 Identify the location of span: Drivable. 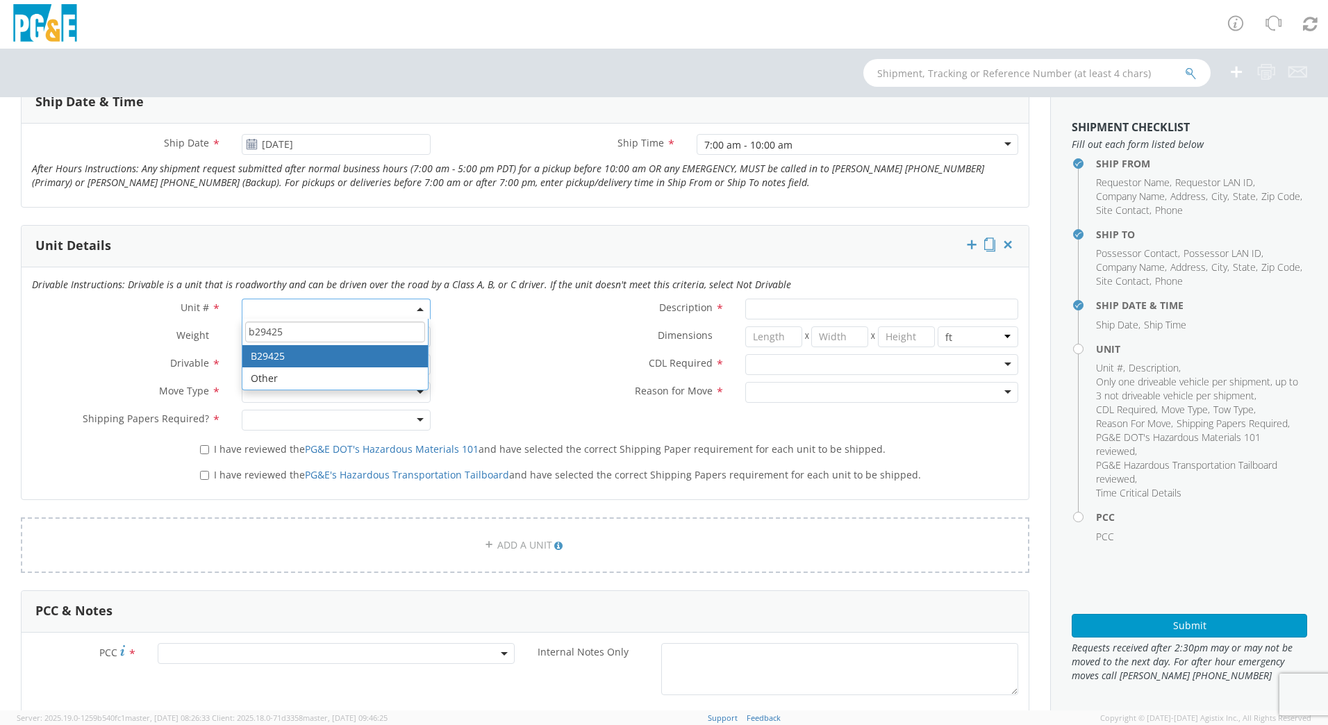
(190, 362).